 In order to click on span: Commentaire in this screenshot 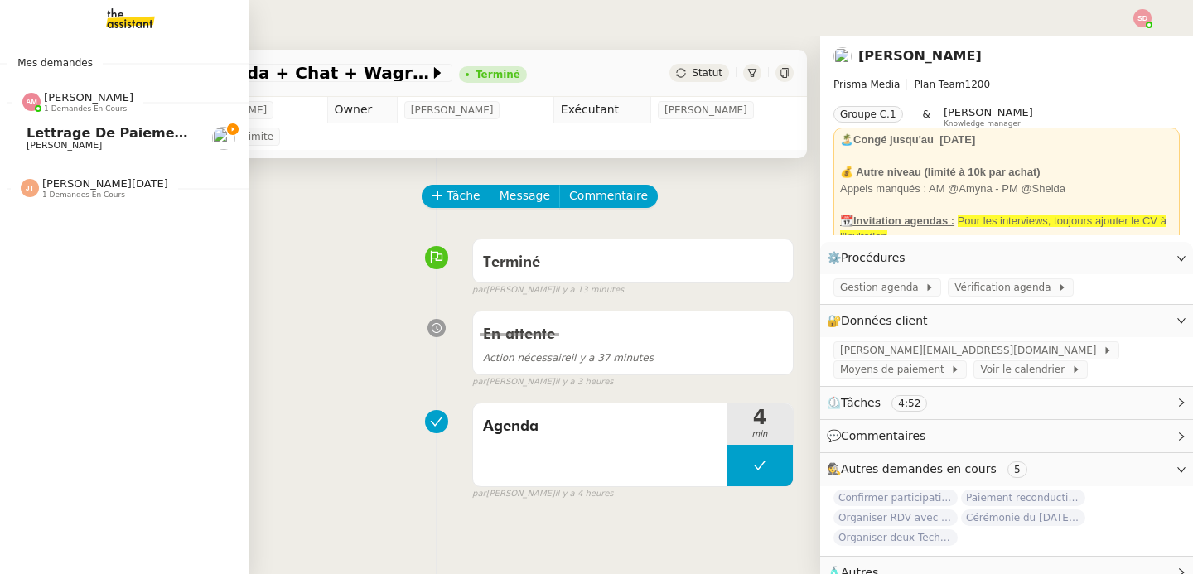, I will do `click(608, 195)`.